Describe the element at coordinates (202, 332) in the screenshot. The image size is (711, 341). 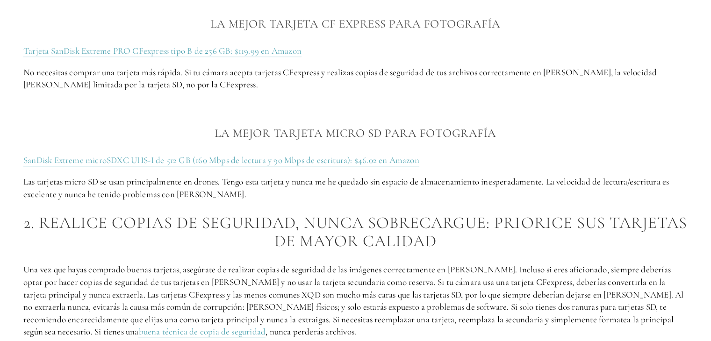
I see `a: buena técnica de copia de seguridad` at that location.